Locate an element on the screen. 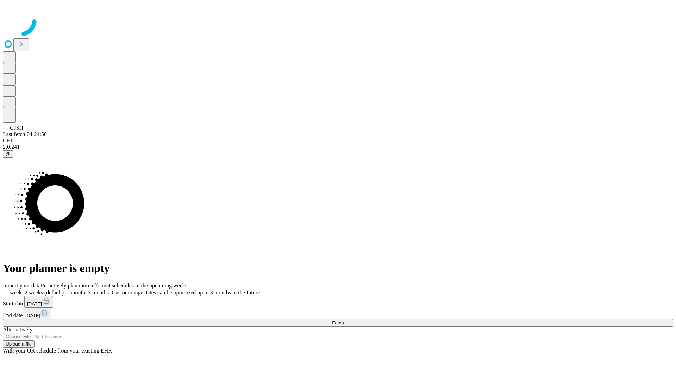  div: GEI is located at coordinates (338, 141).